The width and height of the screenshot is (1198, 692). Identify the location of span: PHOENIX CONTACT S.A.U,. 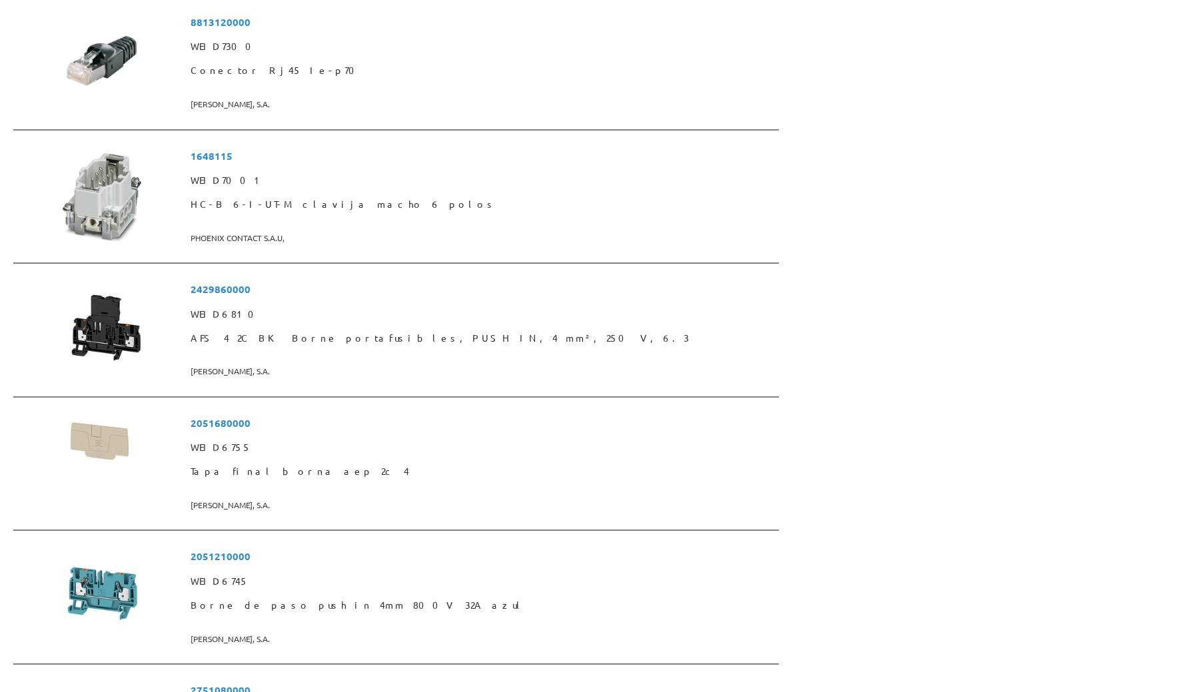
(482, 238).